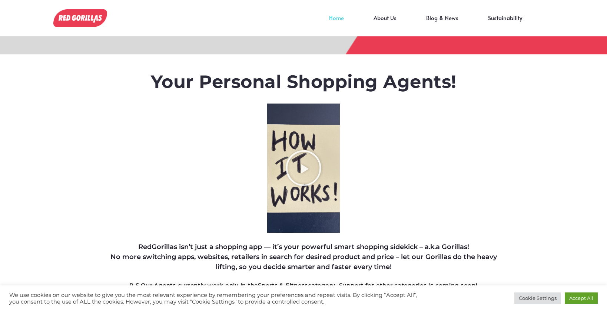 The image size is (607, 311). I want to click on strong: P.S., so click(135, 285).